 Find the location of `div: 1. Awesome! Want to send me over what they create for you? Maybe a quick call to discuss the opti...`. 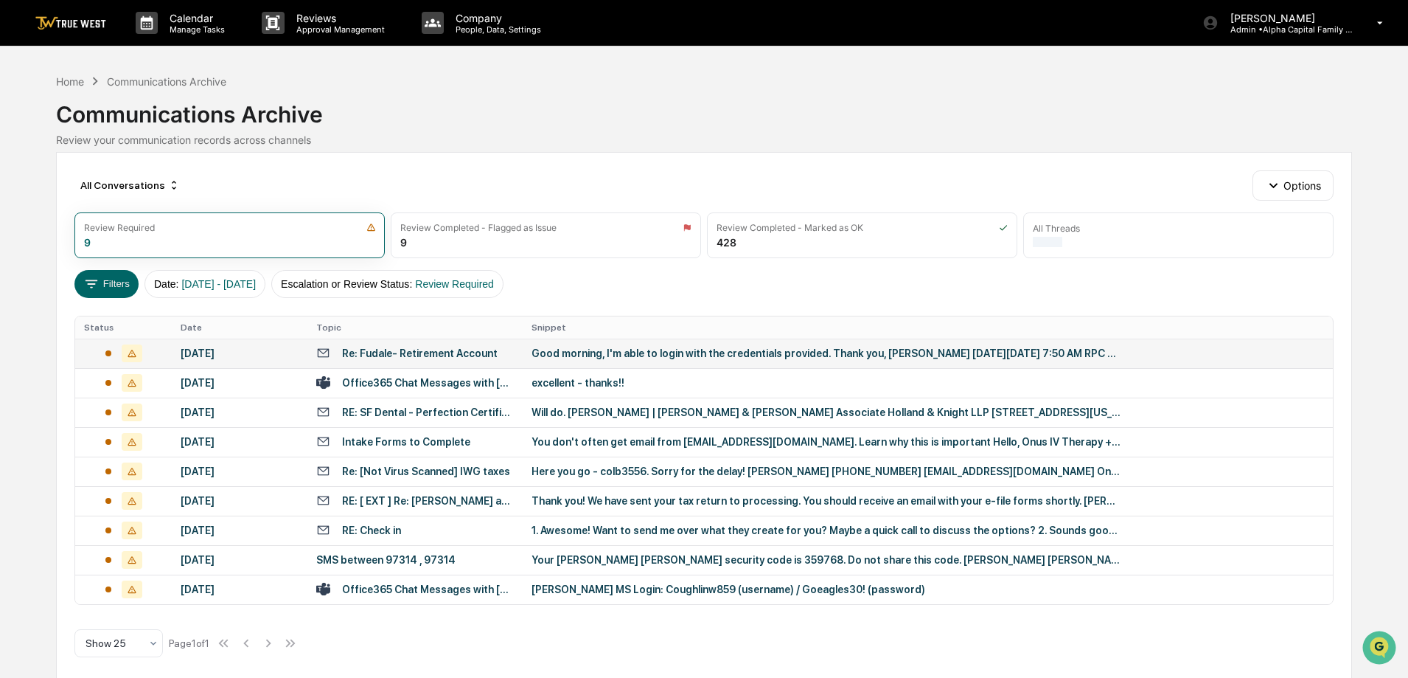

div: 1. Awesome! Want to send me over what they create for you? Maybe a quick call to discuss the opti... is located at coordinates (827, 530).